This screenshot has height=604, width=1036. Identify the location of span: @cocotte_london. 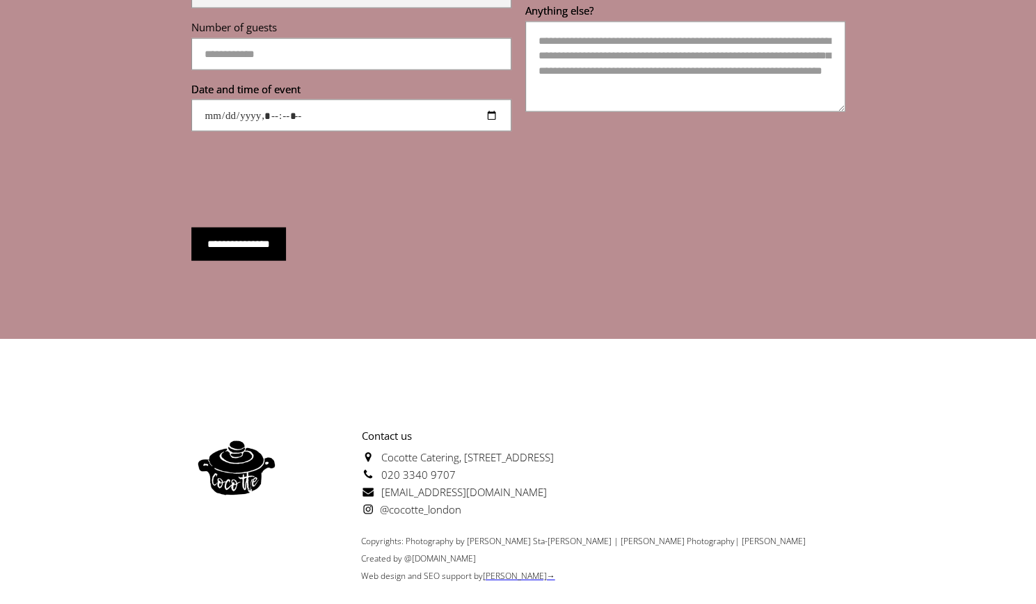
(411, 510).